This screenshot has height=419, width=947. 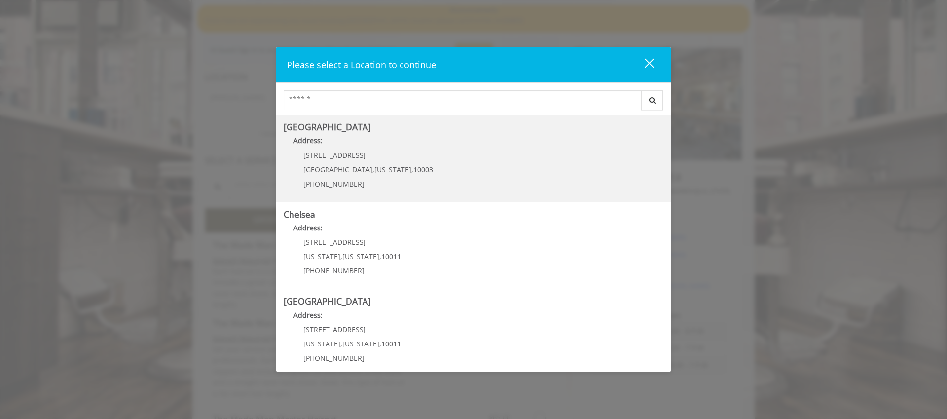 What do you see at coordinates (299, 214) in the screenshot?
I see `b: Chelsea` at bounding box center [299, 214].